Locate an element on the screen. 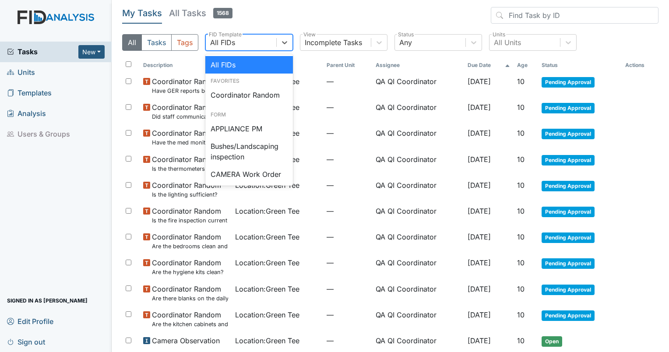 This screenshot has height=352, width=669. input: Find Task by ID is located at coordinates (575, 15).